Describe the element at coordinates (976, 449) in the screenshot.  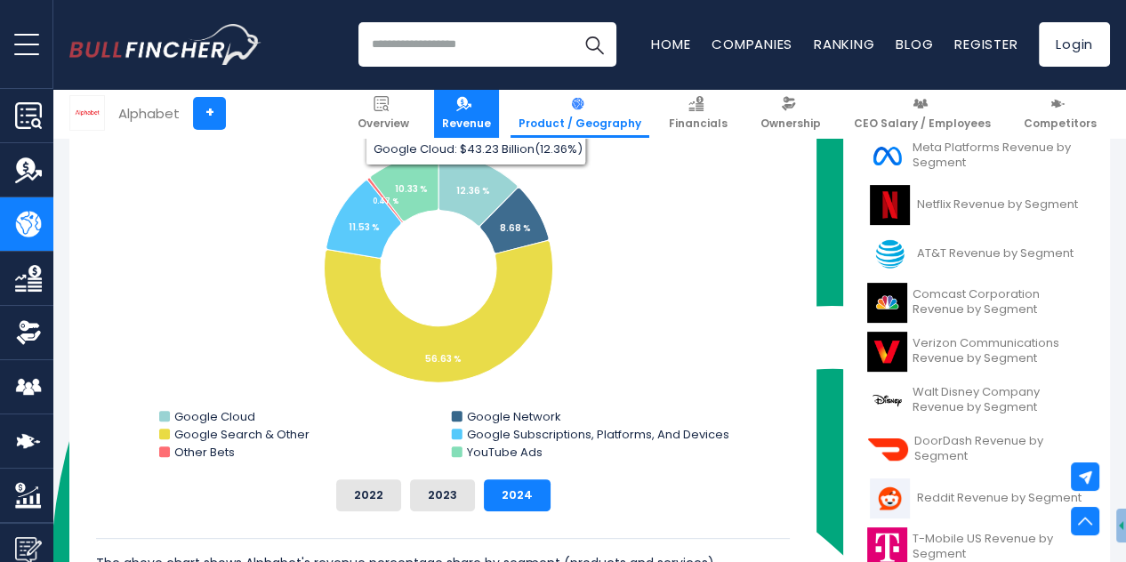
I see `a: DoorDash Revenue by Segment` at that location.